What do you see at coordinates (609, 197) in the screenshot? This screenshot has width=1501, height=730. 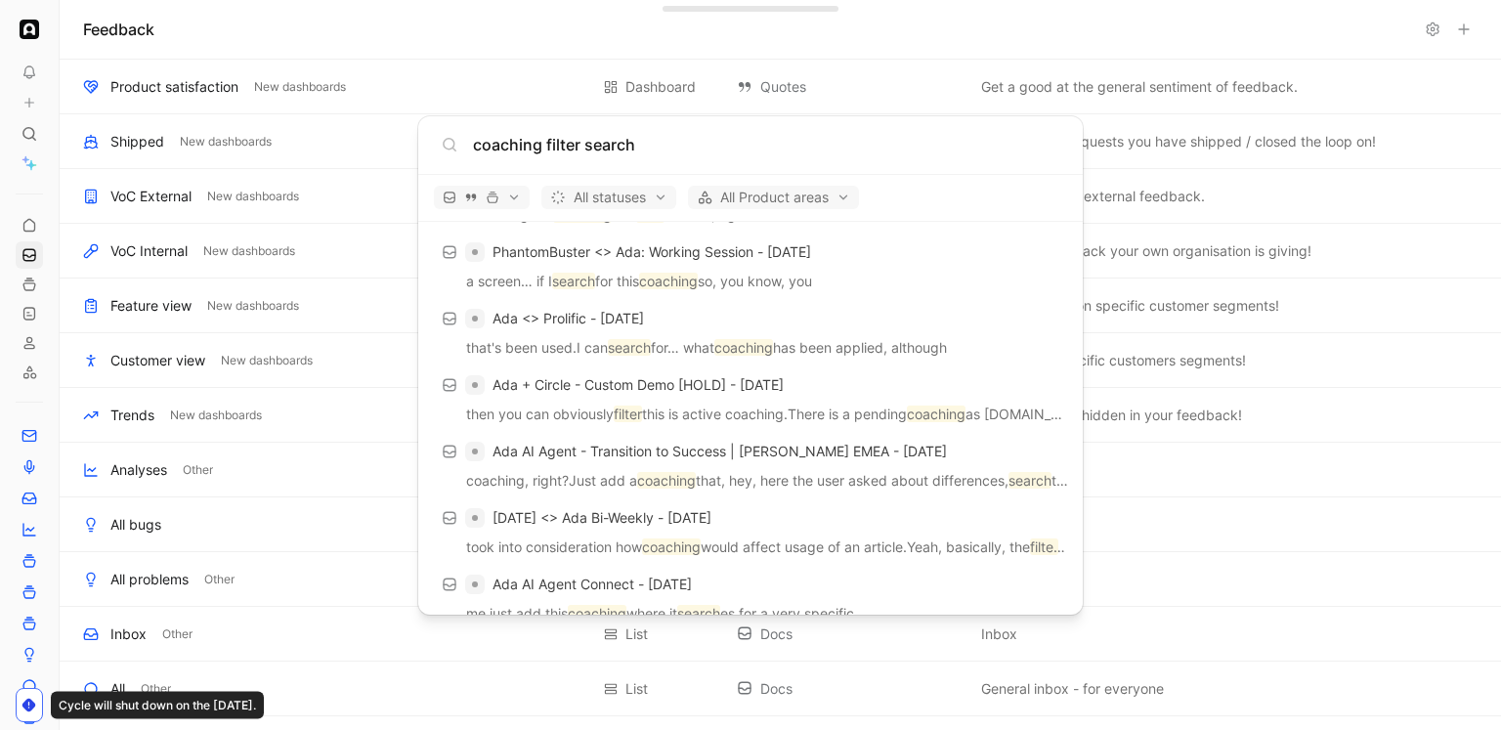 I see `span: All statuses` at bounding box center [609, 197].